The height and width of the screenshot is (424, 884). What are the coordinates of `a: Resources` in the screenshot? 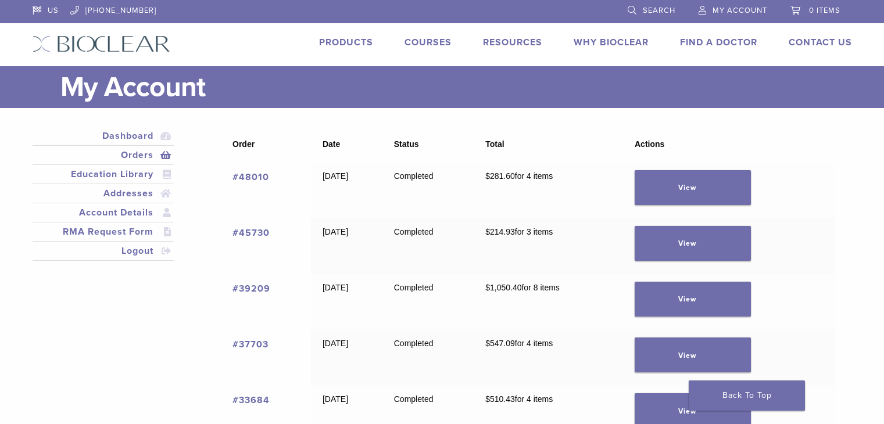 It's located at (513, 42).